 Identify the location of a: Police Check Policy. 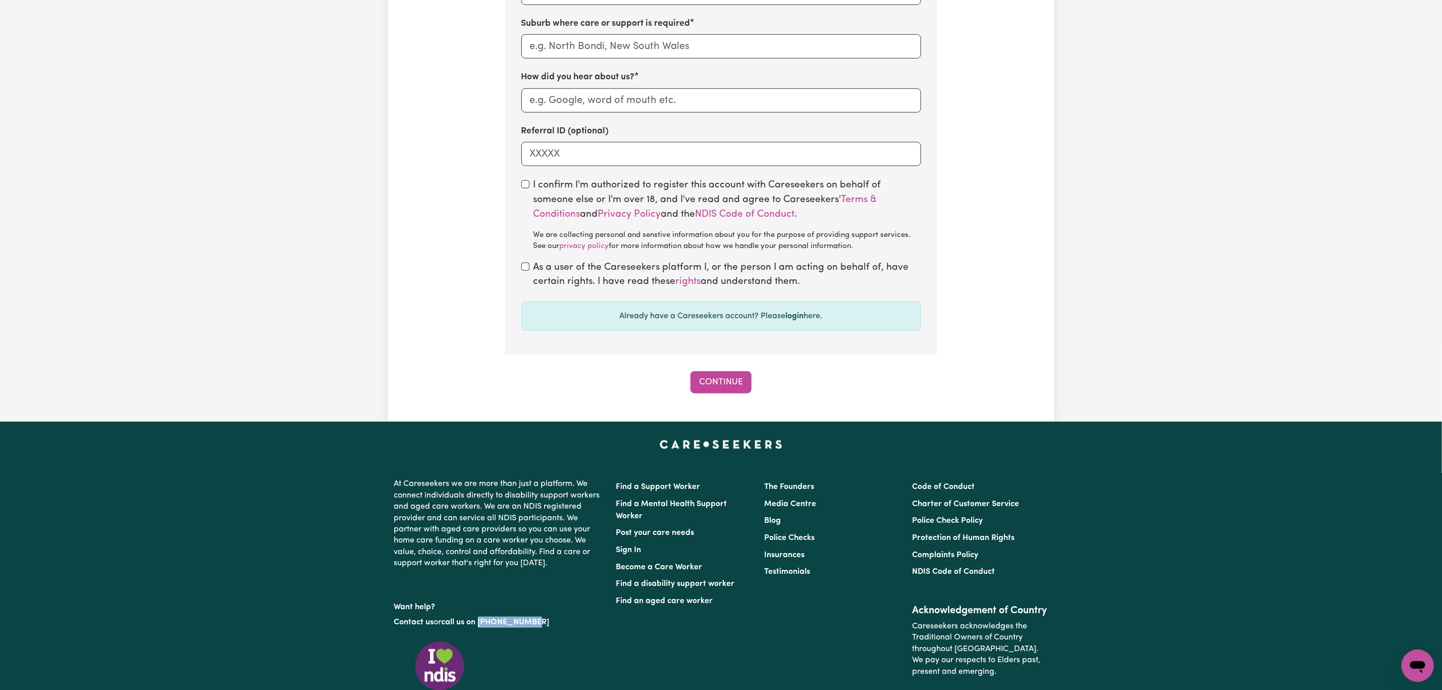
(948, 520).